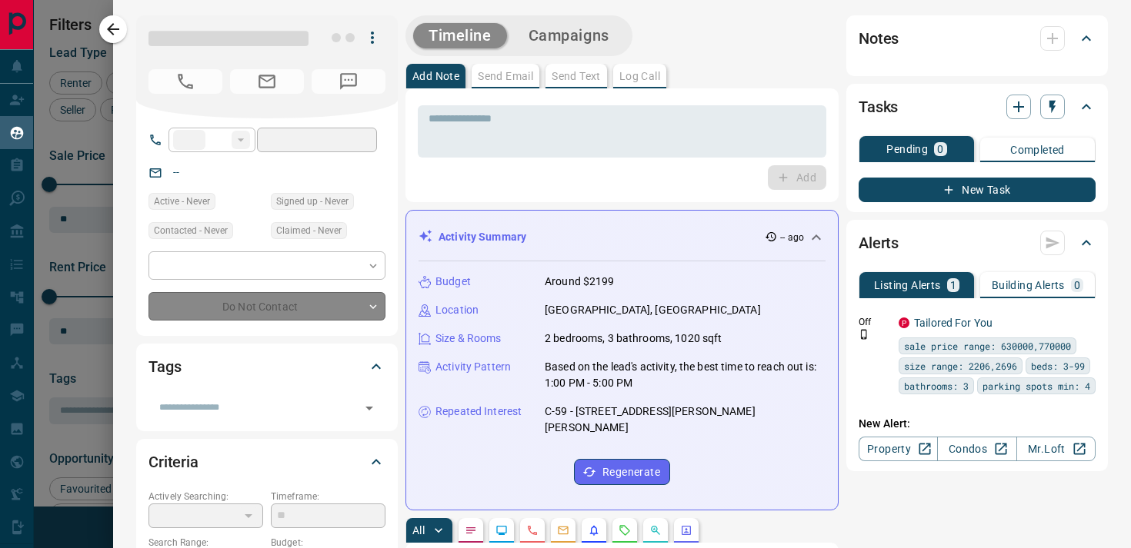 The image size is (1131, 548). I want to click on p: Budget, so click(453, 282).